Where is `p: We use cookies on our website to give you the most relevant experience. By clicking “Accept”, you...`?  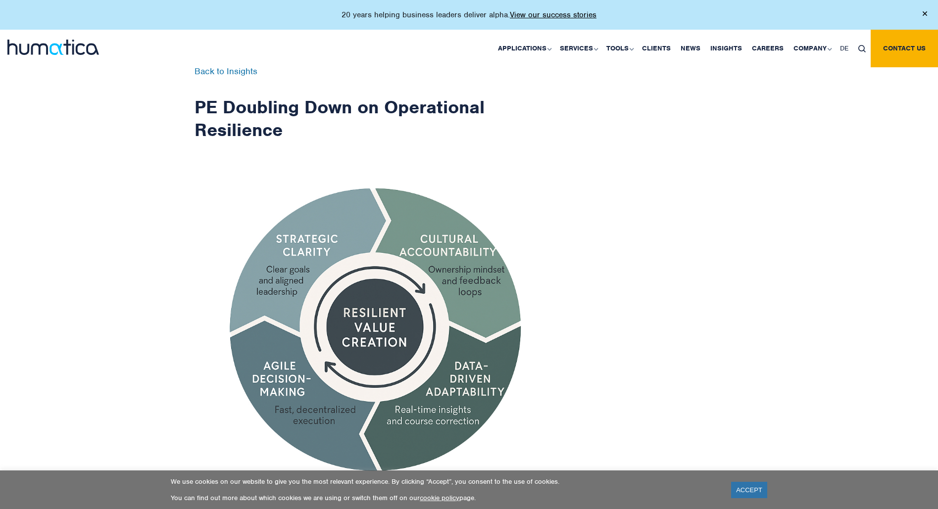 p: We use cookies on our website to give you the most relevant experience. By clicking “Accept”, you... is located at coordinates (444, 482).